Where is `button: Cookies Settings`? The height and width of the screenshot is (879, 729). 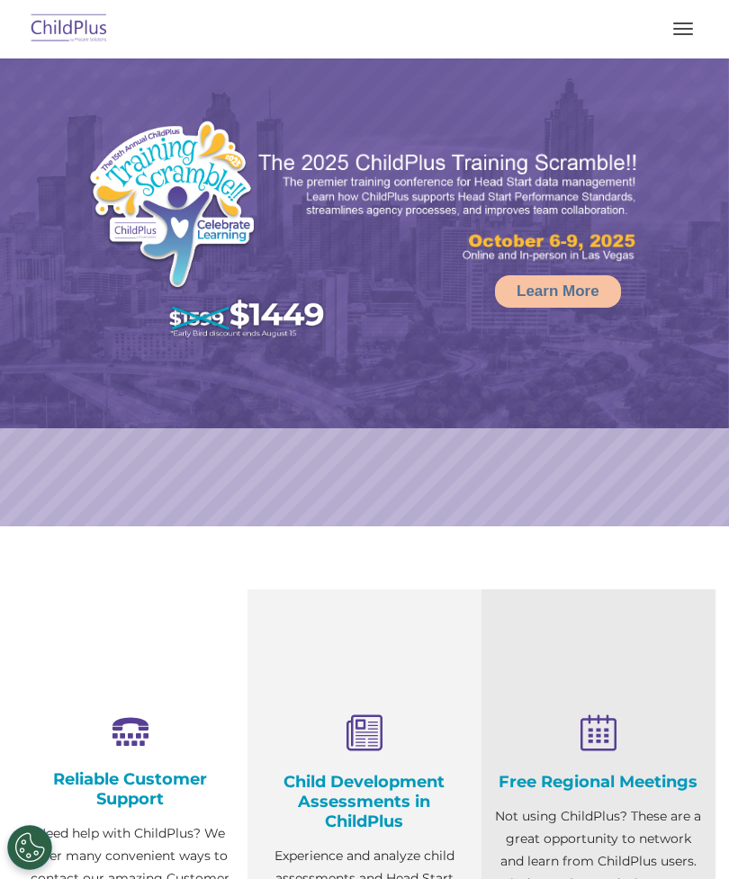 button: Cookies Settings is located at coordinates (30, 848).